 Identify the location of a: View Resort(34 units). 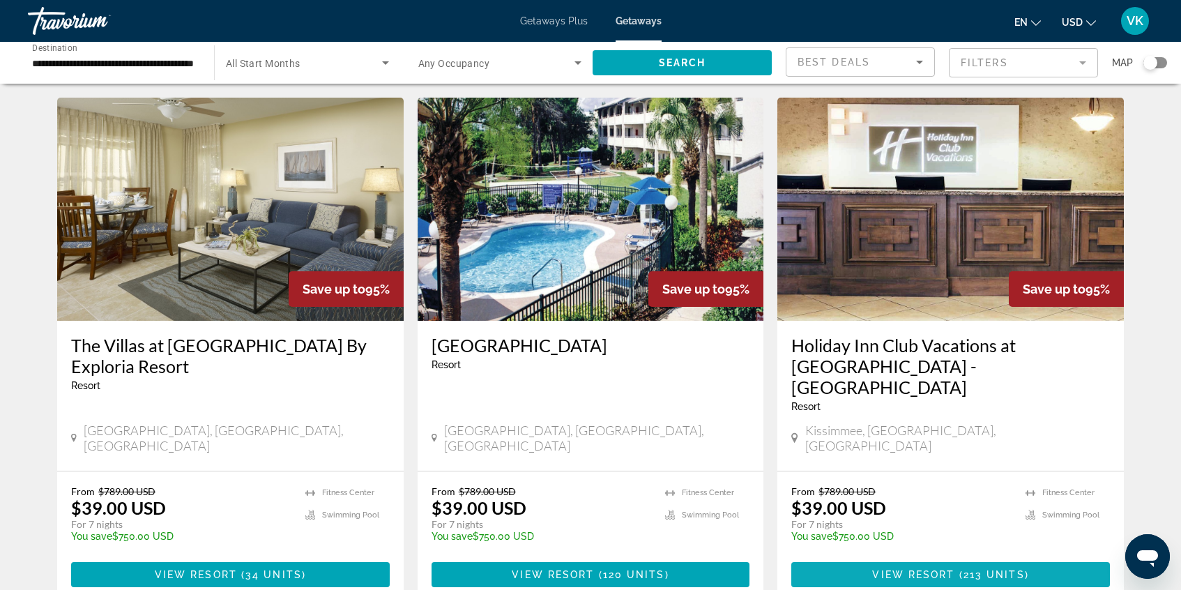
(230, 574).